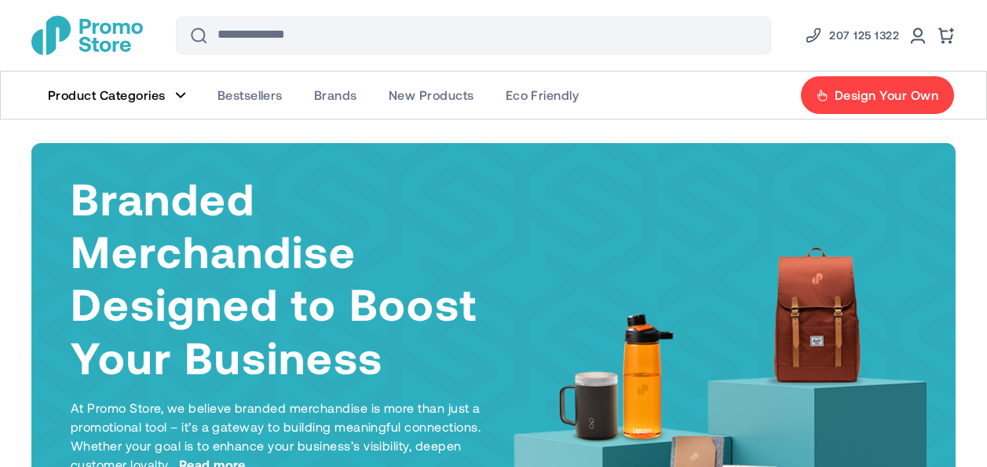 The width and height of the screenshot is (987, 467). Describe the element at coordinates (543, 95) in the screenshot. I see `span: Eco Friendly` at that location.